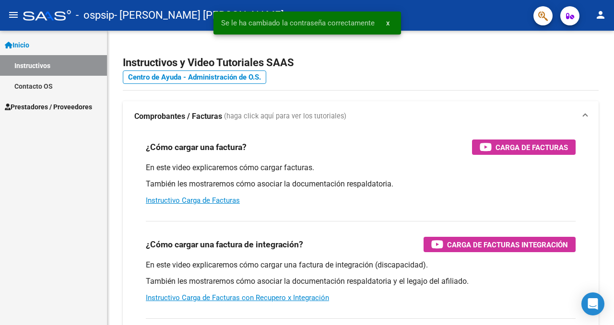  Describe the element at coordinates (361, 265) in the screenshot. I see `p: En este video explicaremos cómo cargar una factura de integración (discapacidad).` at that location.